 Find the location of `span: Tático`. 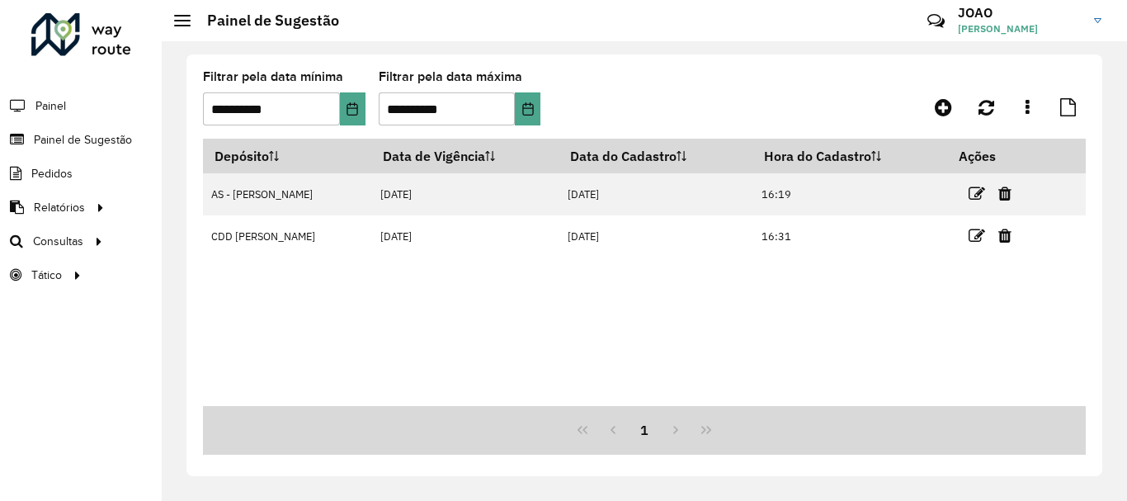

span: Tático is located at coordinates (46, 275).